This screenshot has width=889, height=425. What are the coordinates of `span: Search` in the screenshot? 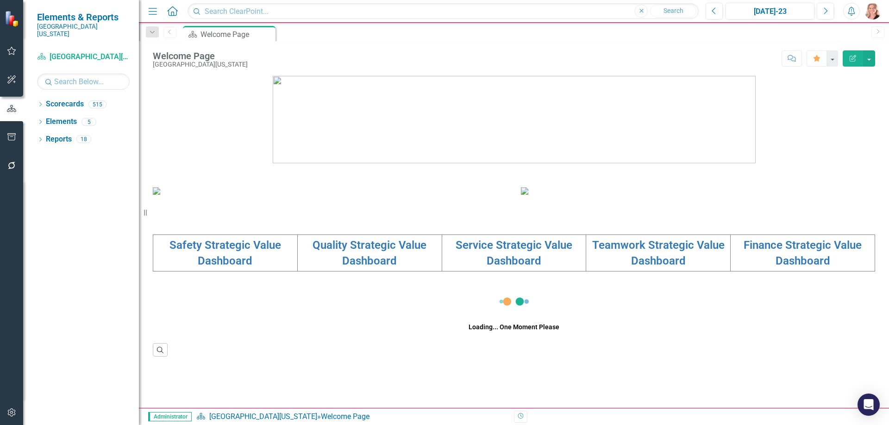 It's located at (673, 11).